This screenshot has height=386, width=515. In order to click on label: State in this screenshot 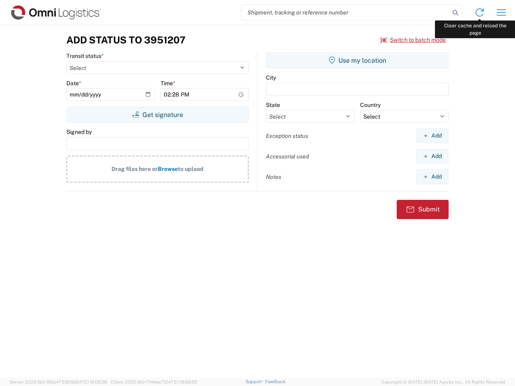, I will do `click(273, 105)`.